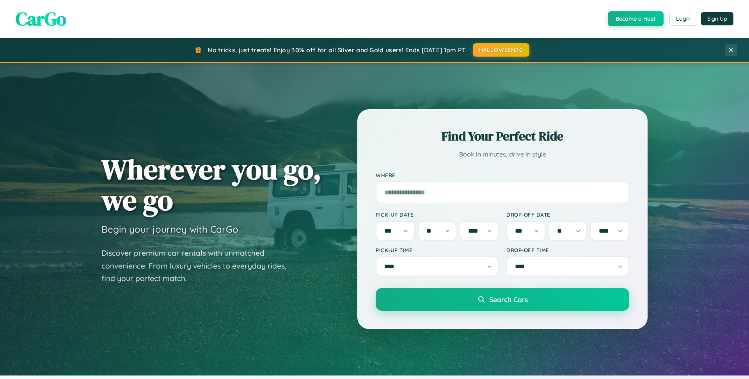 The width and height of the screenshot is (749, 379). What do you see at coordinates (211, 184) in the screenshot?
I see `h1: Wherever you go, we go` at bounding box center [211, 184].